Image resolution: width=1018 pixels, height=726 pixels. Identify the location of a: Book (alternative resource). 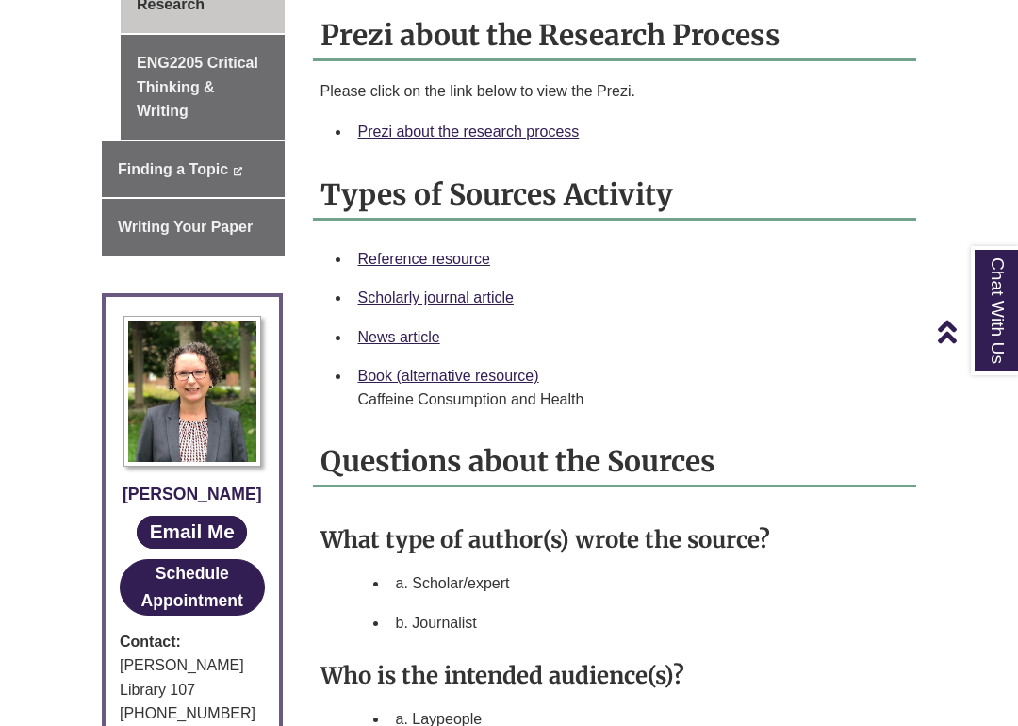
(449, 375).